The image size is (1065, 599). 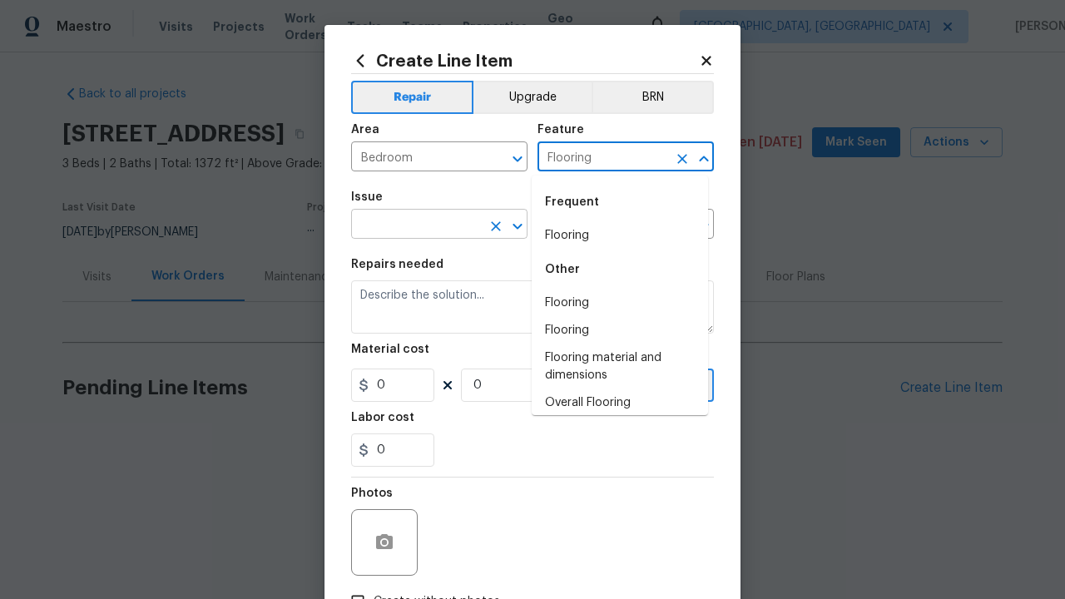 I want to click on button: Upgrade, so click(x=533, y=97).